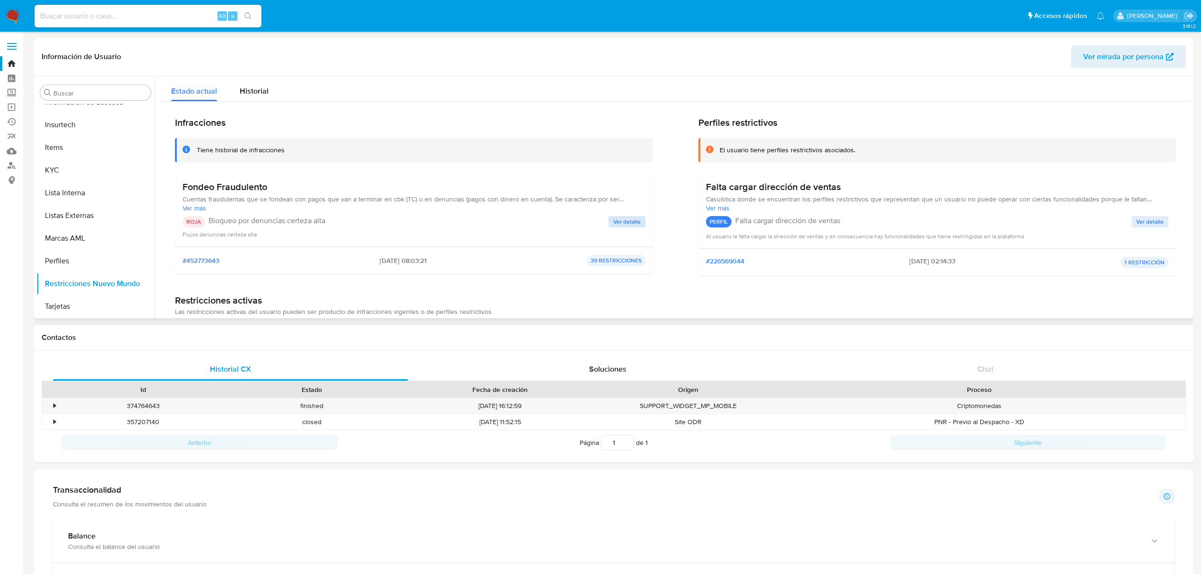 Image resolution: width=1201 pixels, height=574 pixels. I want to click on div: closed, so click(312, 422).